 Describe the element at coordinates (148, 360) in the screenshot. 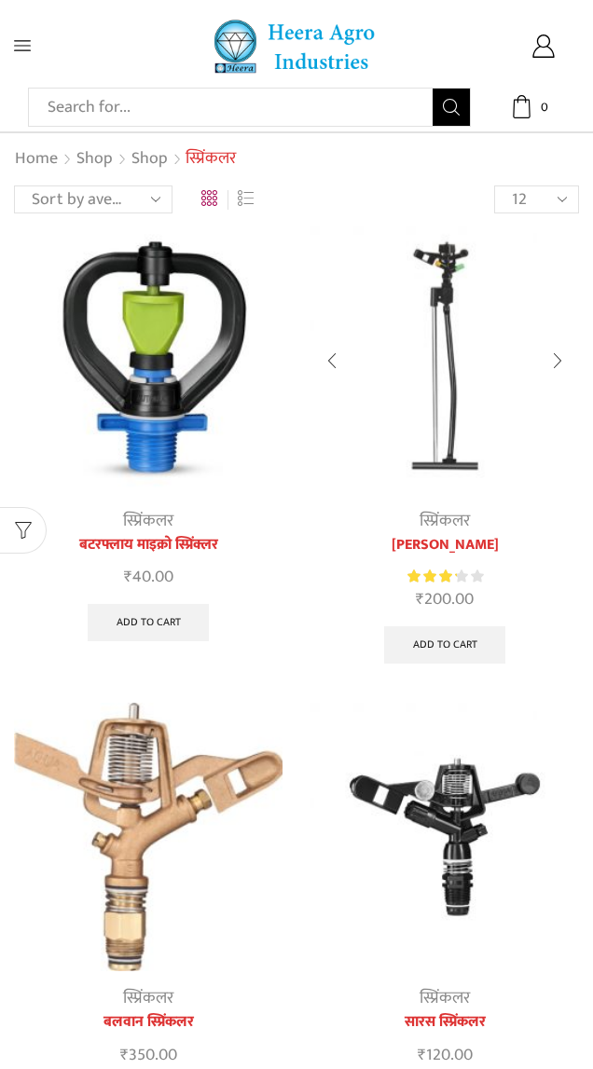

I see `img: बटरफ्लाय माइक्रो स्प्रिंक्लर` at that location.